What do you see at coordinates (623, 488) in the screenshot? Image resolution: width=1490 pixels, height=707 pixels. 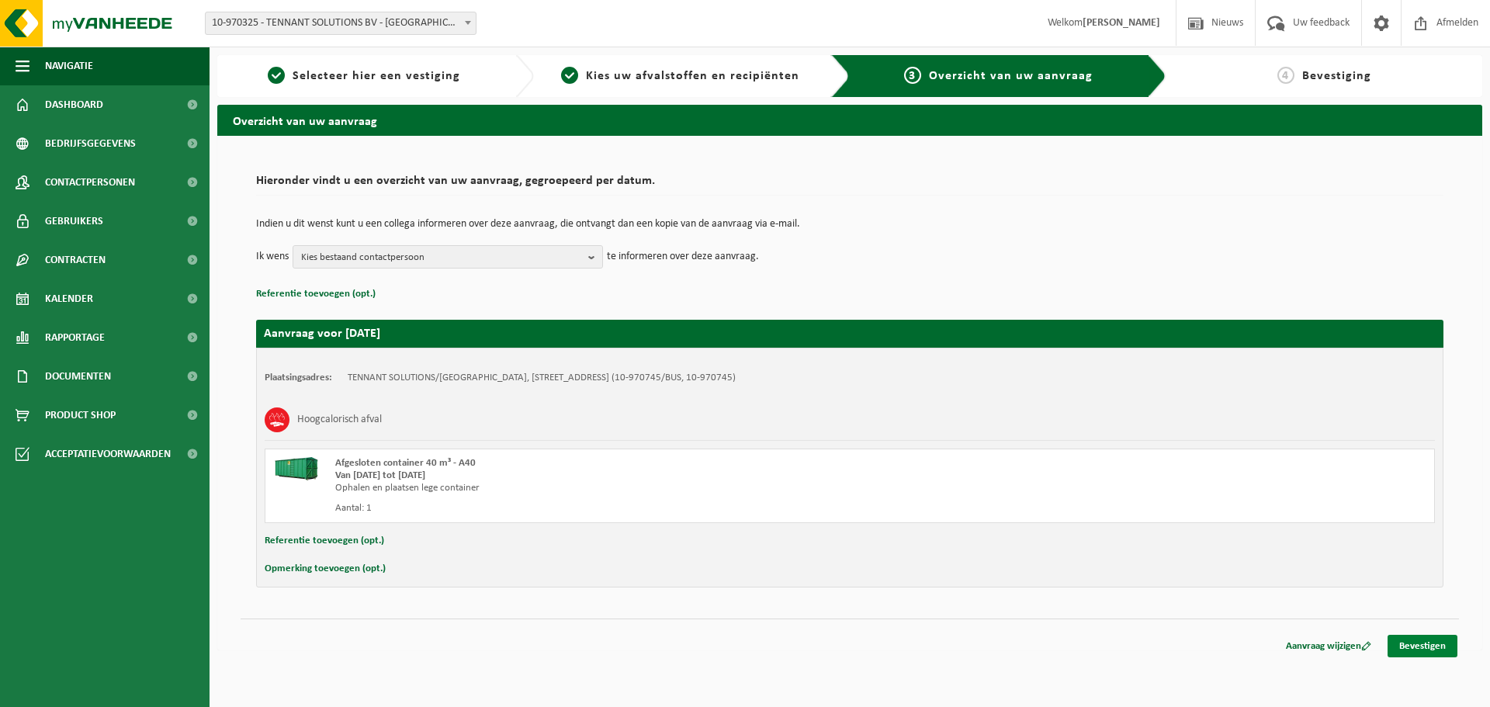 I see `div: Ophalen en plaatsen lege container` at bounding box center [623, 488].